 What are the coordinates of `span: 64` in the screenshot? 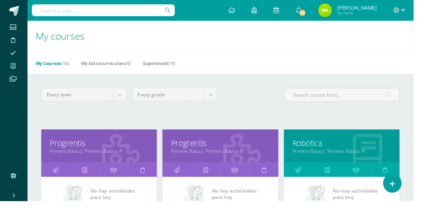 It's located at (314, 13).